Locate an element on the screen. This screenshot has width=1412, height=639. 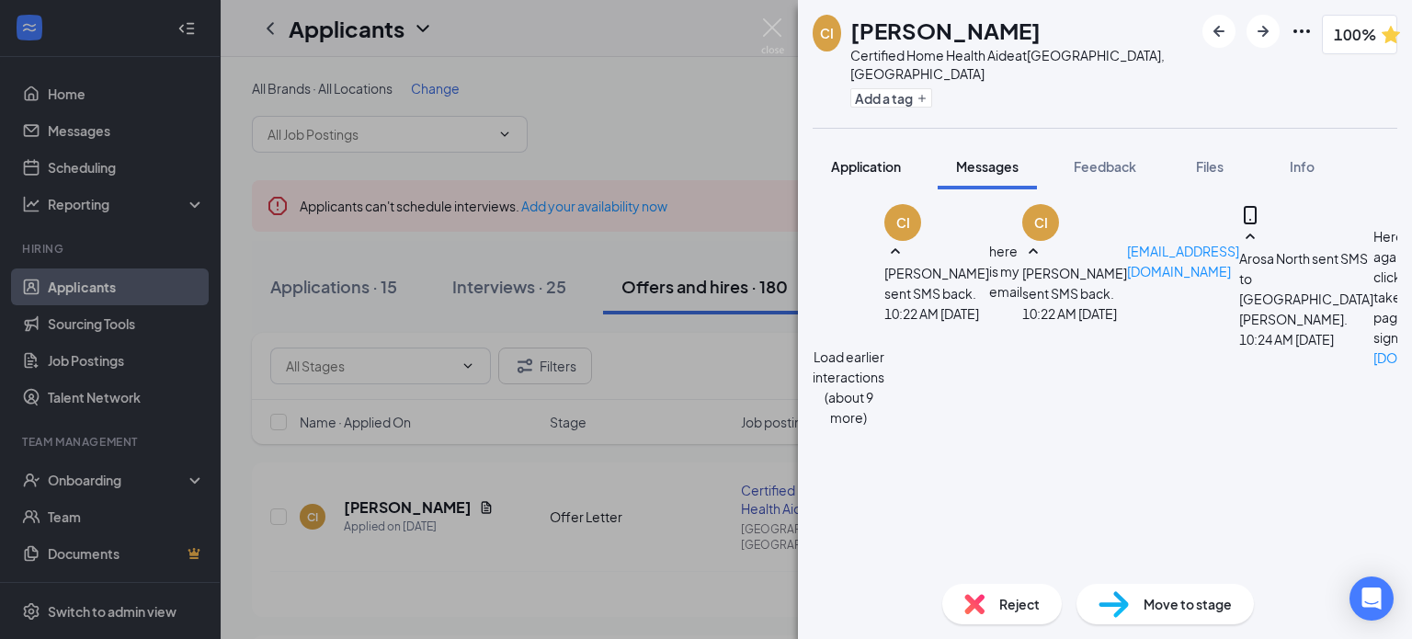
span: Info is located at coordinates (1302, 166).